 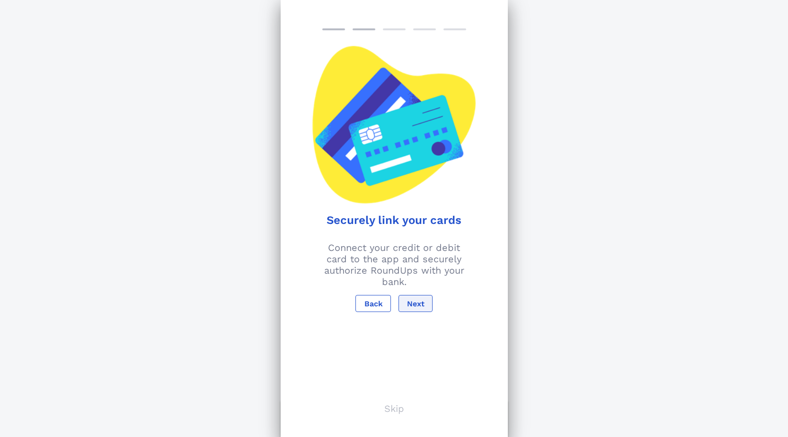 What do you see at coordinates (416, 303) in the screenshot?
I see `button: Next` at bounding box center [416, 303].